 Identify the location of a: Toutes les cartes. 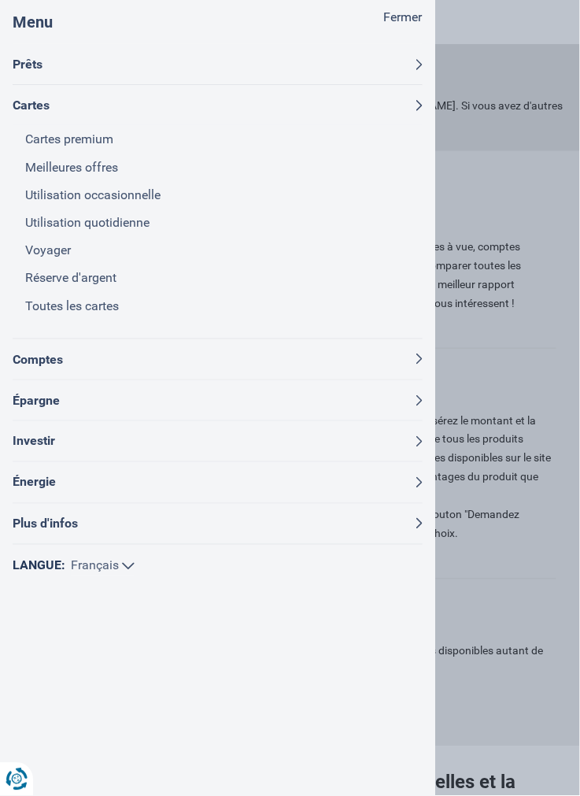
(223, 305).